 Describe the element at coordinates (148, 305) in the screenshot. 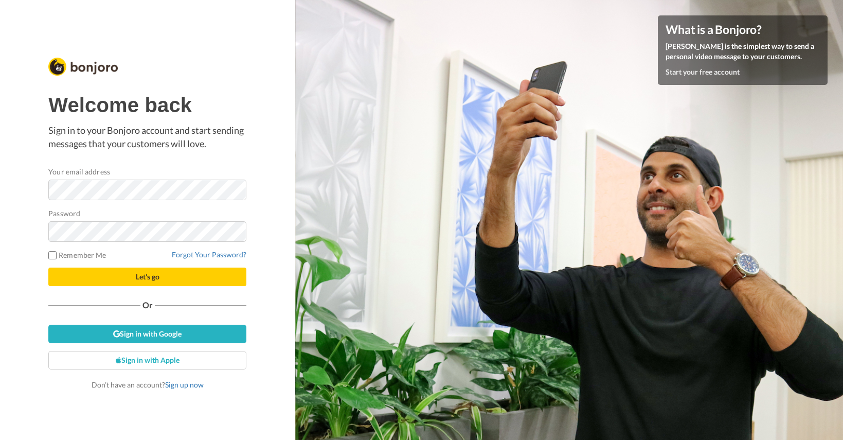

I see `span: Or` at that location.